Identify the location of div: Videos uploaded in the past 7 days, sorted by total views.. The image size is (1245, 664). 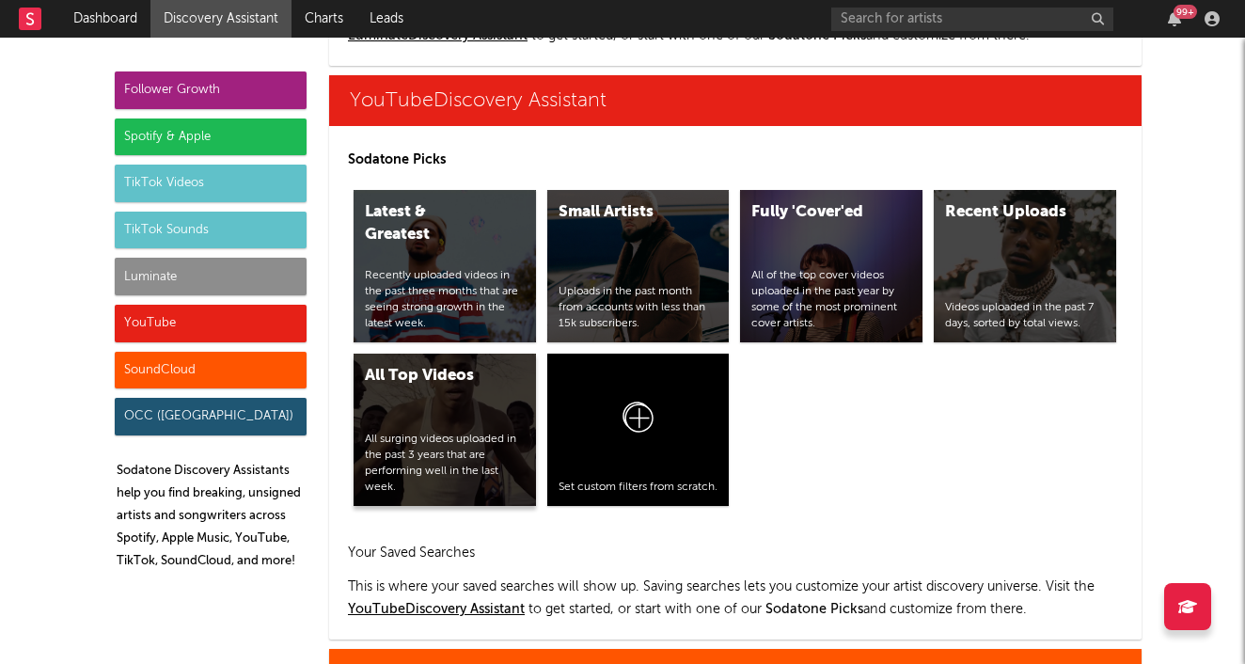
(1025, 316).